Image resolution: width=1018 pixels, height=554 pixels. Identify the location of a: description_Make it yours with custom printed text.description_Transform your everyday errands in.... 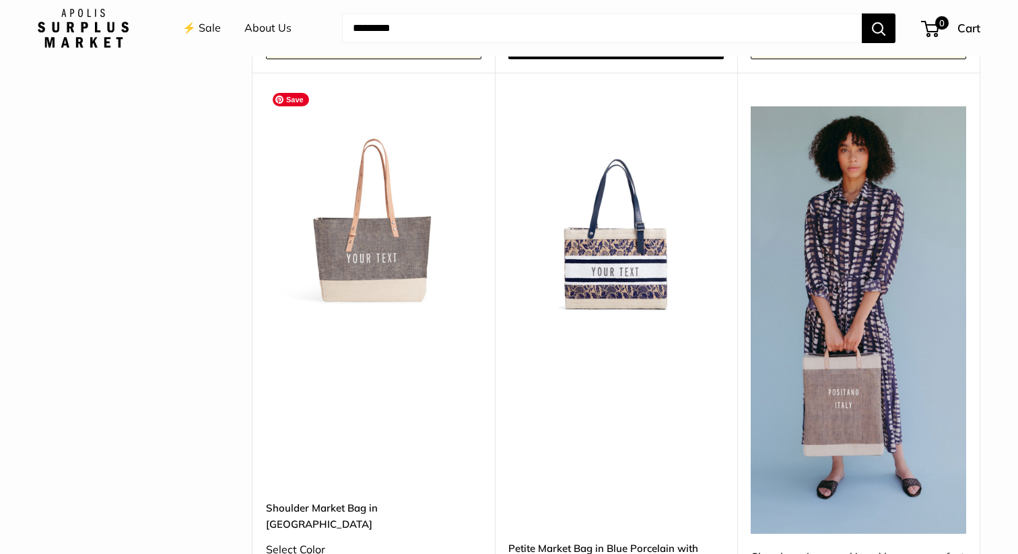
(616, 214).